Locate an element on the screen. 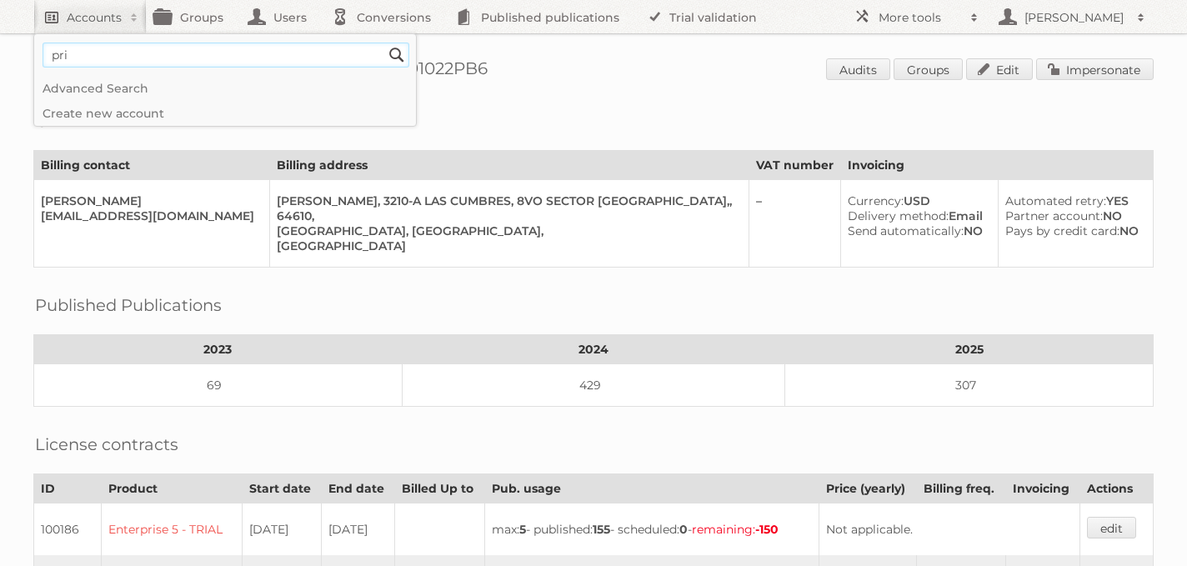 The height and width of the screenshot is (566, 1187). div: 64610, is located at coordinates (506, 216).